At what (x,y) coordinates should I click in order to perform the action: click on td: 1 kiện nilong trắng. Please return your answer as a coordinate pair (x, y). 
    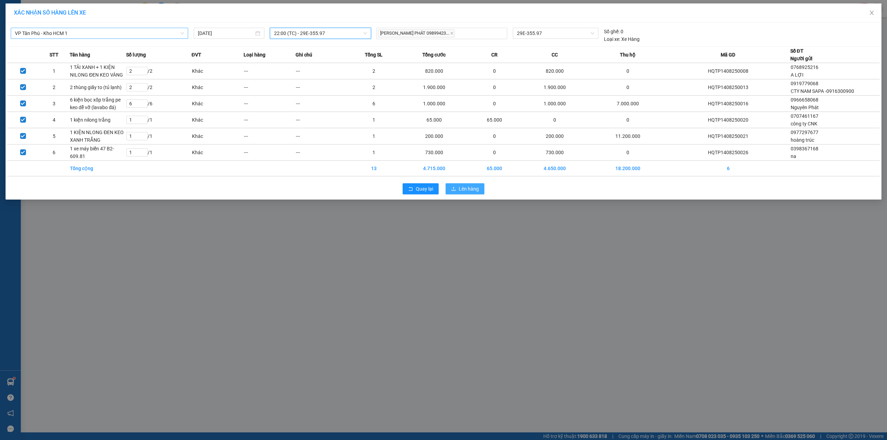
    Looking at the image, I should click on (98, 120).